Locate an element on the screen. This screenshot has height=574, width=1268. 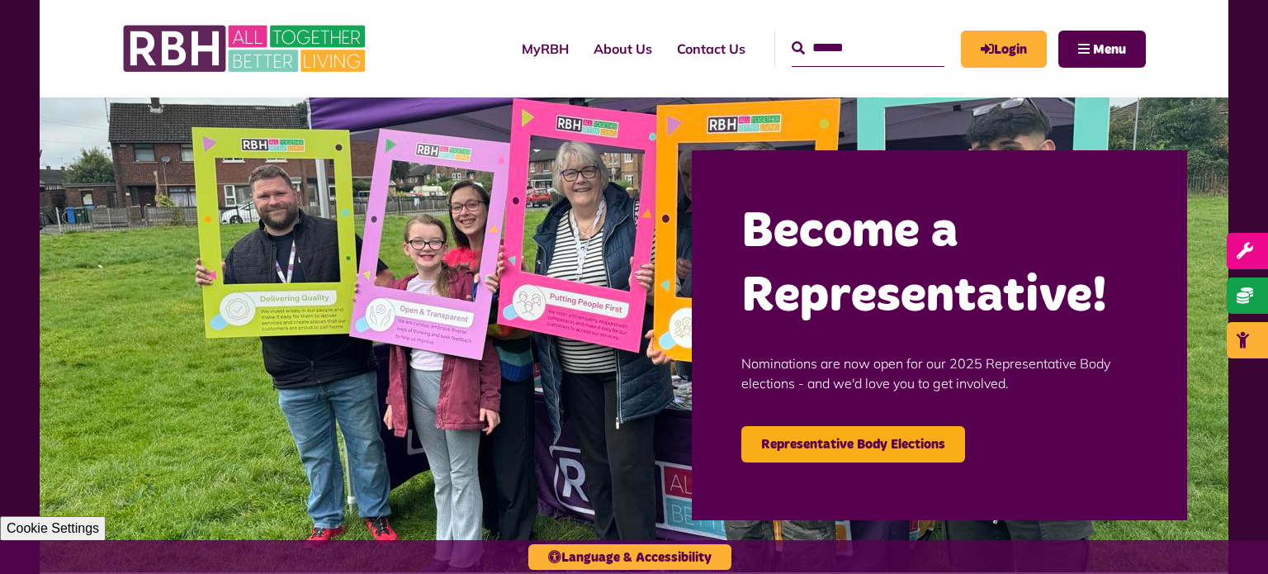
button: Navigation is located at coordinates (1102, 49).